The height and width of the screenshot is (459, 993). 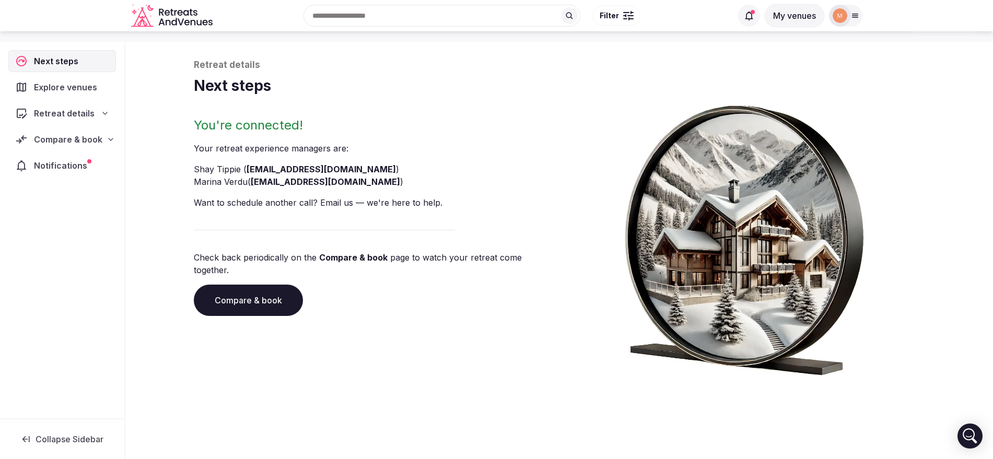 I want to click on span: Filter, so click(x=609, y=16).